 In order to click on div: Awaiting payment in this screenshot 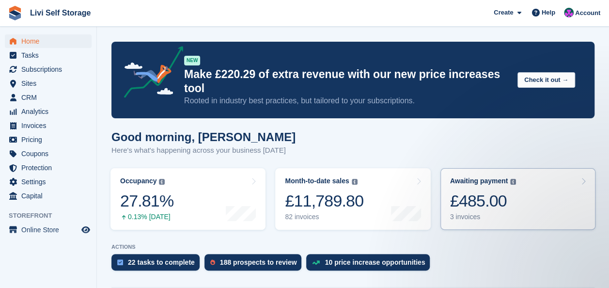, I will do `click(479, 181)`.